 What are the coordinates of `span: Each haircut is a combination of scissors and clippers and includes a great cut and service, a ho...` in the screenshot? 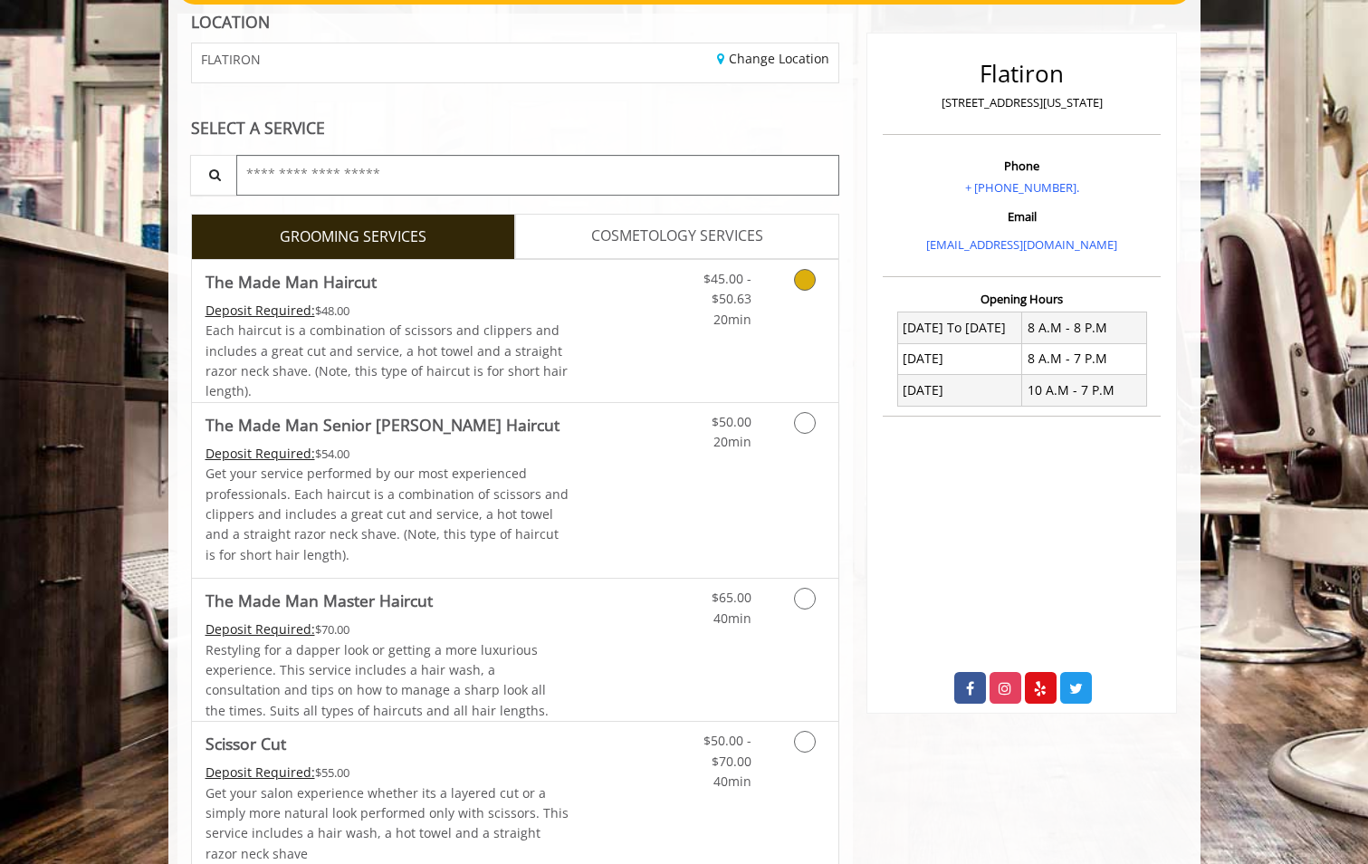 It's located at (387, 360).